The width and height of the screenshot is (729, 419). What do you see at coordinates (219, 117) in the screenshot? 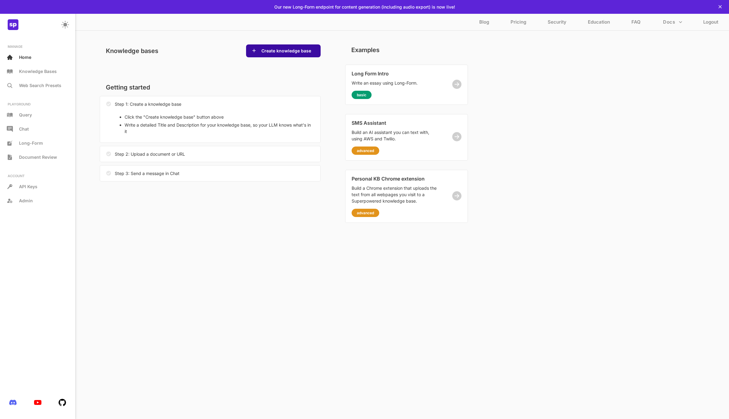
I see `li: Click the "Create knowledge base" button above` at bounding box center [219, 117].